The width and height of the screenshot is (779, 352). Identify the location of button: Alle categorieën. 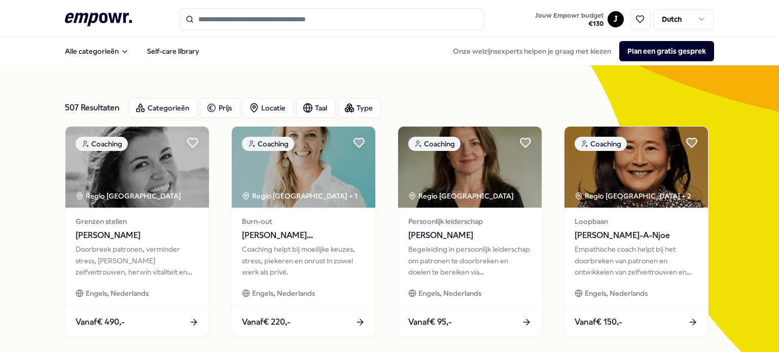
(97, 51).